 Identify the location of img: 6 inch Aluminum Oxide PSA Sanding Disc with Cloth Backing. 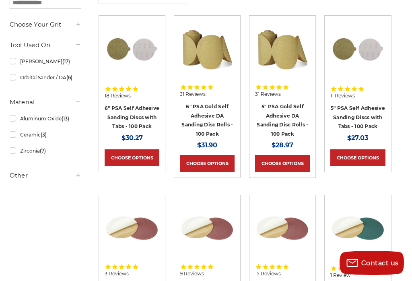
(207, 228).